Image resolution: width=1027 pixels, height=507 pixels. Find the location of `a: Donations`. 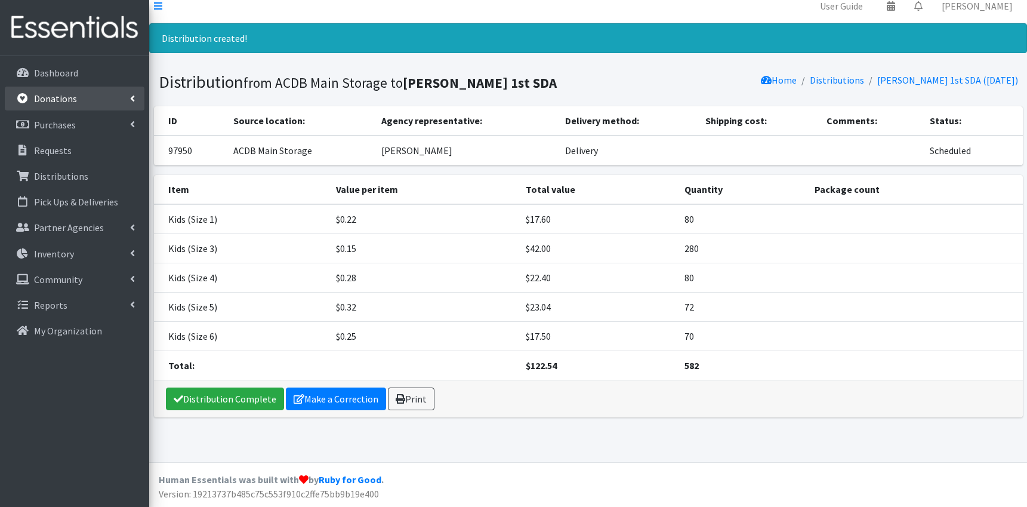

a: Donations is located at coordinates (75, 98).